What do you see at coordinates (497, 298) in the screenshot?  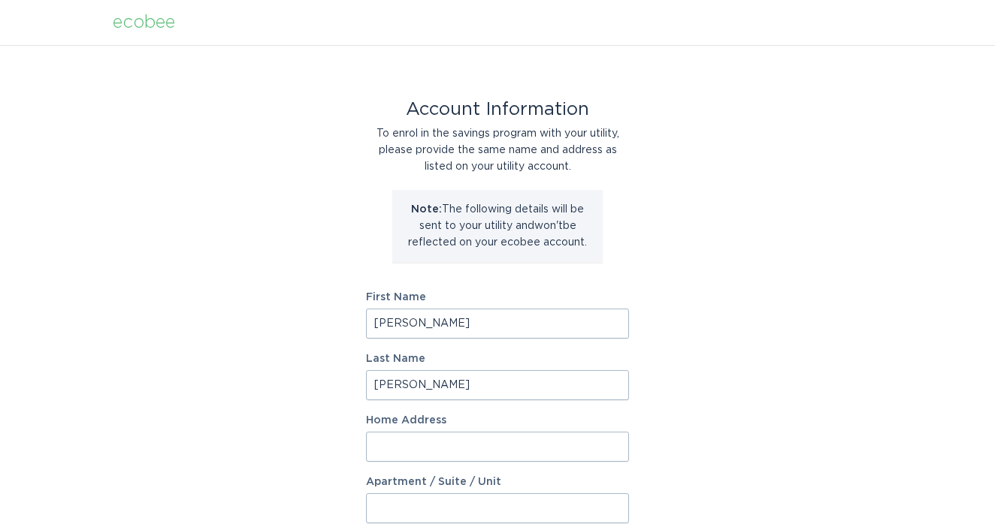 I see `label: First Name` at bounding box center [497, 298].